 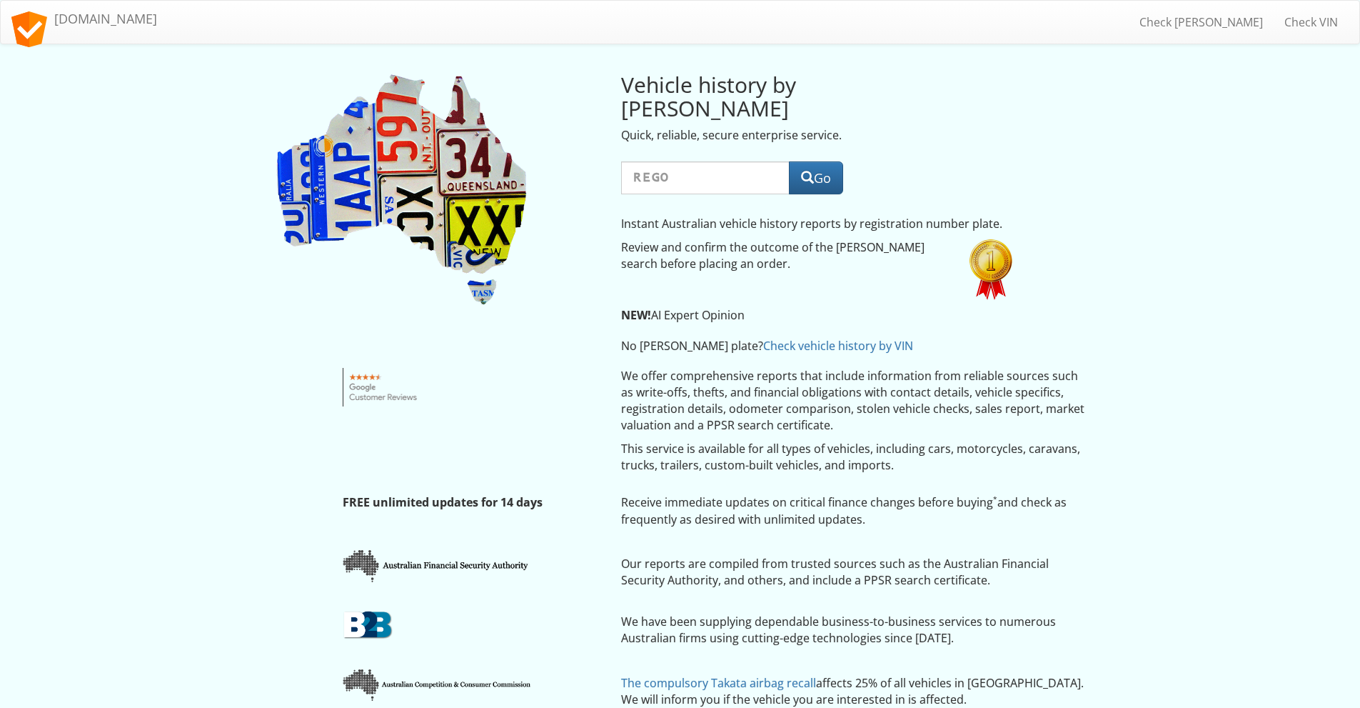 I want to click on img: Rego Check, so click(x=402, y=190).